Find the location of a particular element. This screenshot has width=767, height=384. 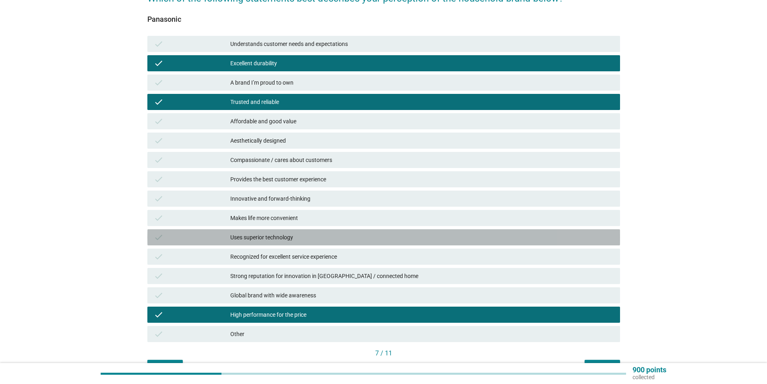

div: Affordable and good value is located at coordinates (422, 121).